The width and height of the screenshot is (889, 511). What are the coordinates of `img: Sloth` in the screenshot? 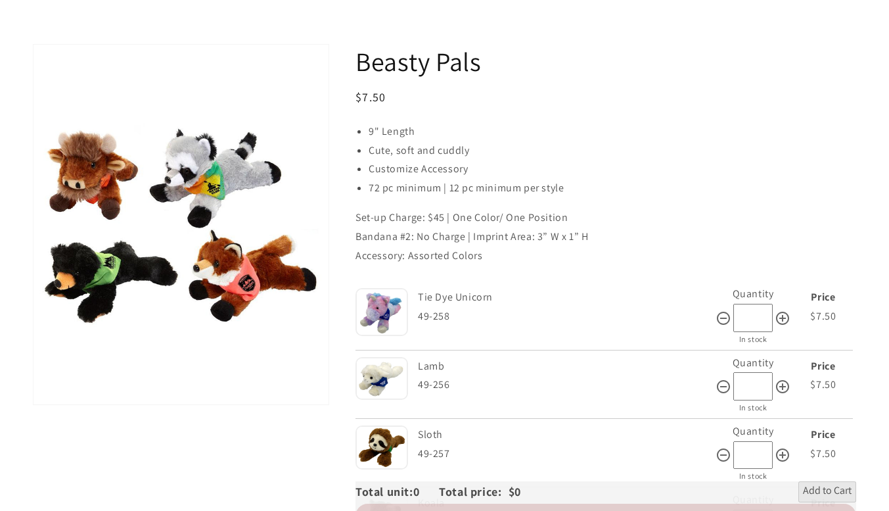 It's located at (382, 447).